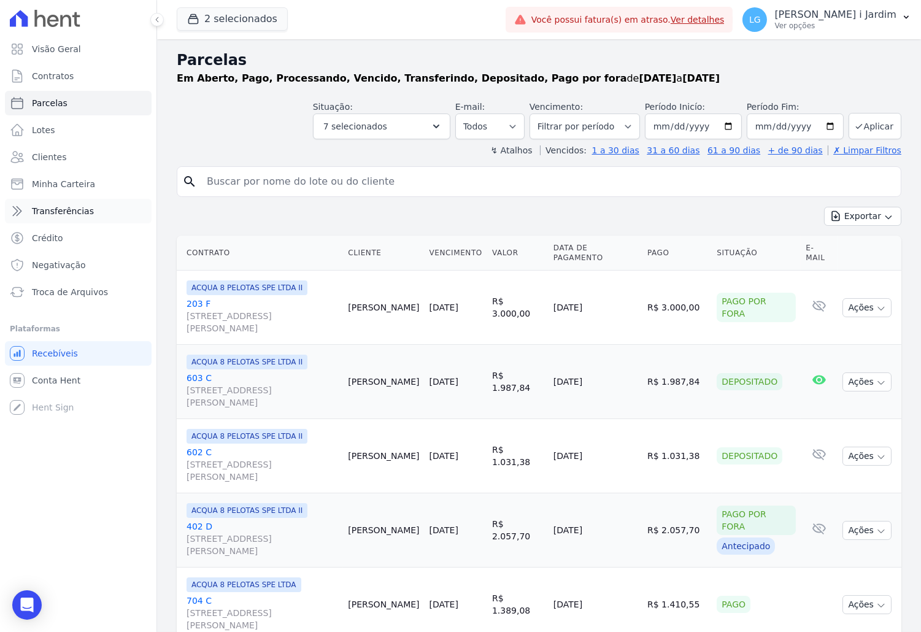 Image resolution: width=921 pixels, height=632 pixels. I want to click on div: Open Intercom Messenger, so click(27, 605).